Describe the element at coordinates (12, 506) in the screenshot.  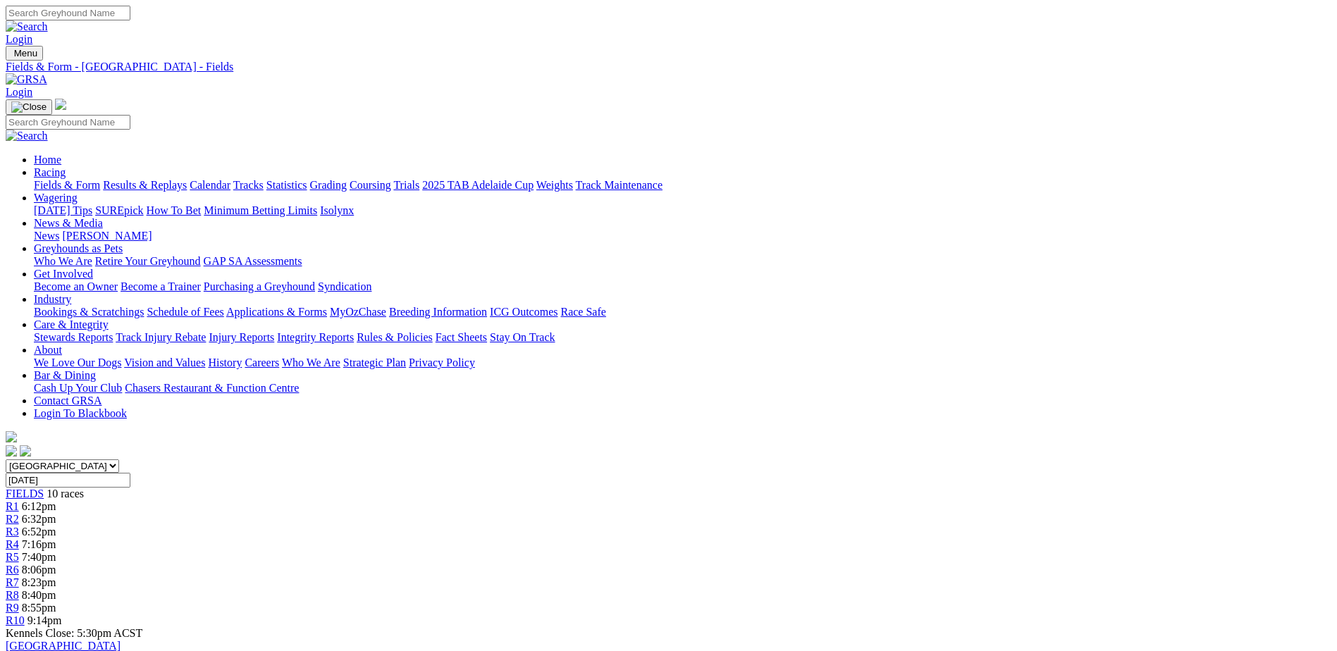
I see `span: R1` at that location.